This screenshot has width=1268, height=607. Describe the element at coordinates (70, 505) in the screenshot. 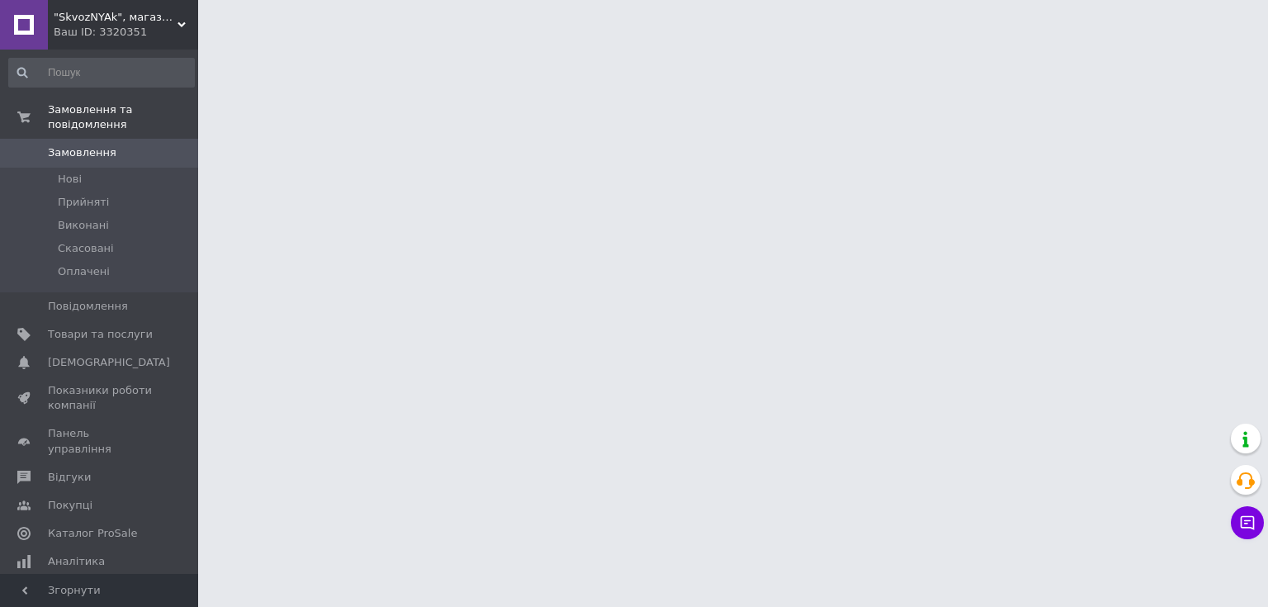

I see `span: Покупці` at that location.